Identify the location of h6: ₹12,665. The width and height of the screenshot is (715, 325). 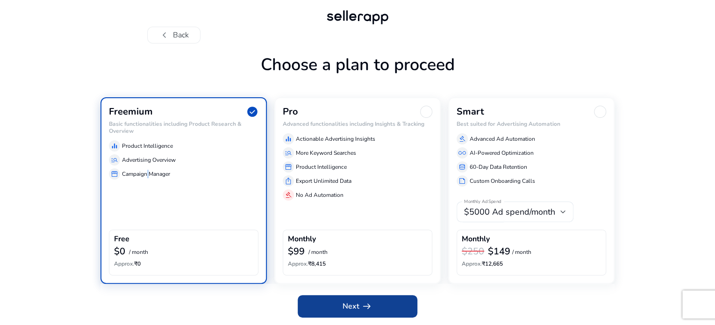
(531, 263).